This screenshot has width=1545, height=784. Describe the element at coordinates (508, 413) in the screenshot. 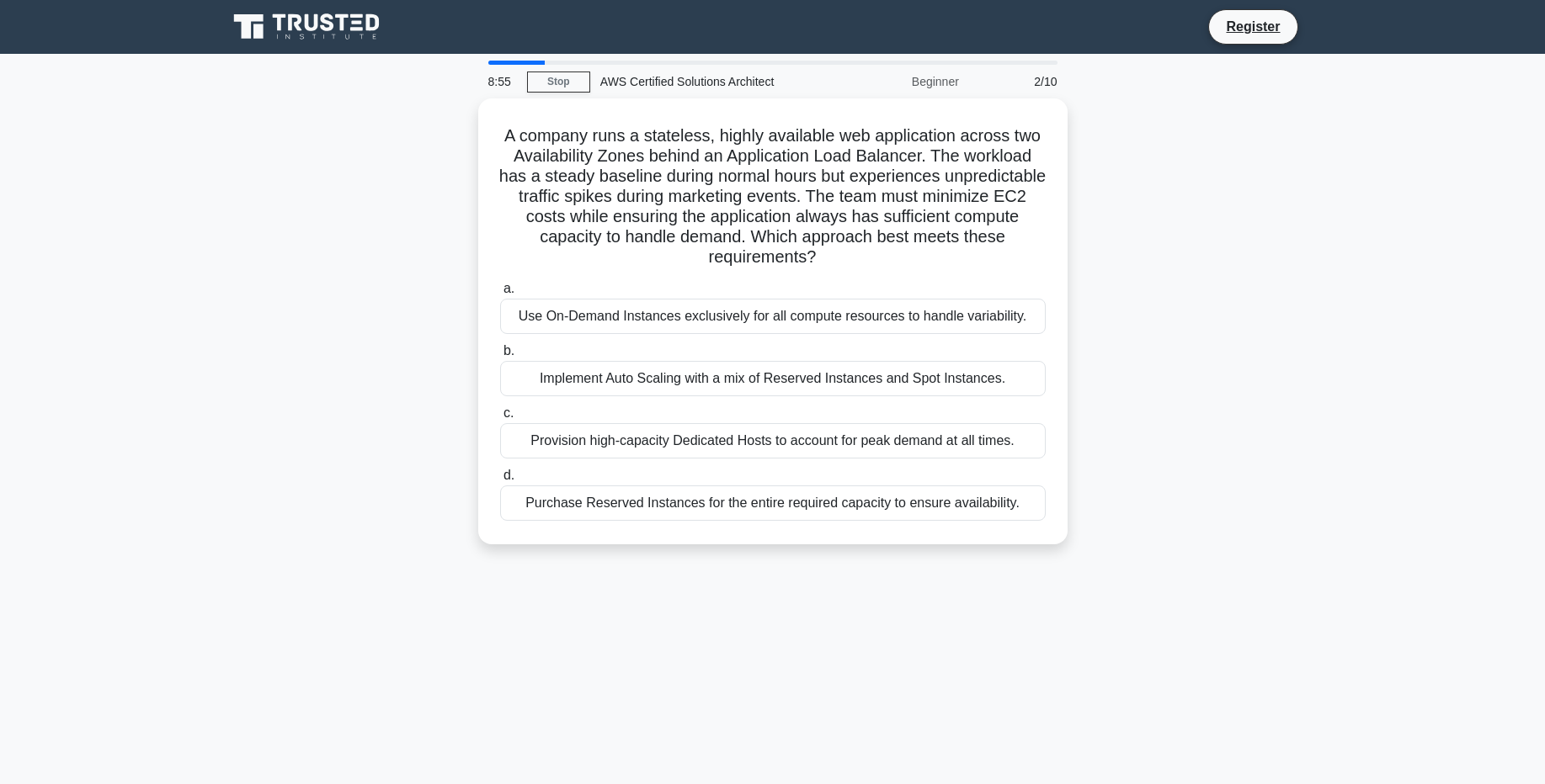

I see `span: c.` at that location.